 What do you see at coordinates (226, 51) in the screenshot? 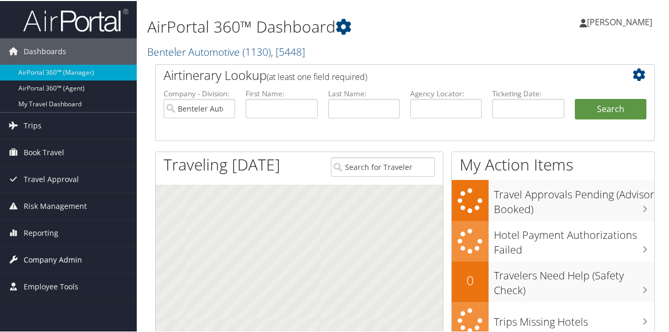
I see `a: Benteler Automotive` at bounding box center [226, 51].